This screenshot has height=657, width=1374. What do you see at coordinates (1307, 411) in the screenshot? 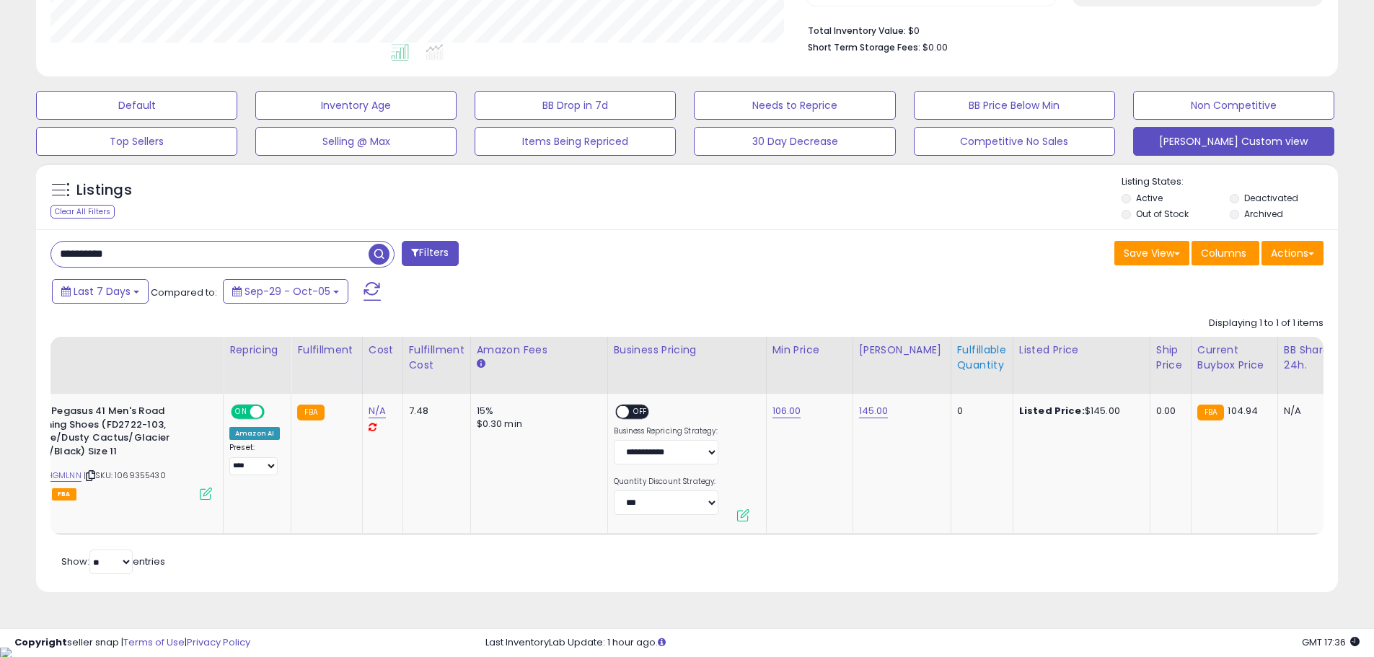
I see `div: N/A` at bounding box center [1307, 411].